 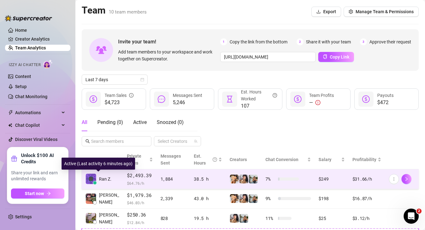 What do you see at coordinates (363, 42) in the screenshot?
I see `span: 3` at bounding box center [363, 42].